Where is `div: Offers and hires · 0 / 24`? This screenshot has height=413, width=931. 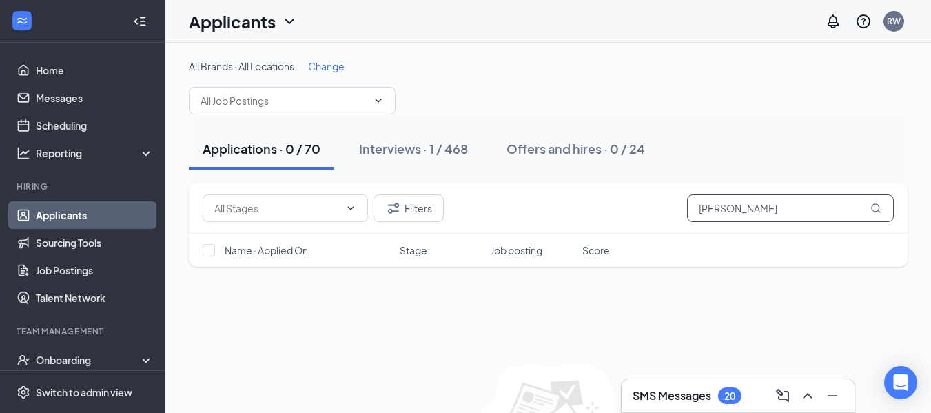 div: Offers and hires · 0 / 24 is located at coordinates (576, 148).